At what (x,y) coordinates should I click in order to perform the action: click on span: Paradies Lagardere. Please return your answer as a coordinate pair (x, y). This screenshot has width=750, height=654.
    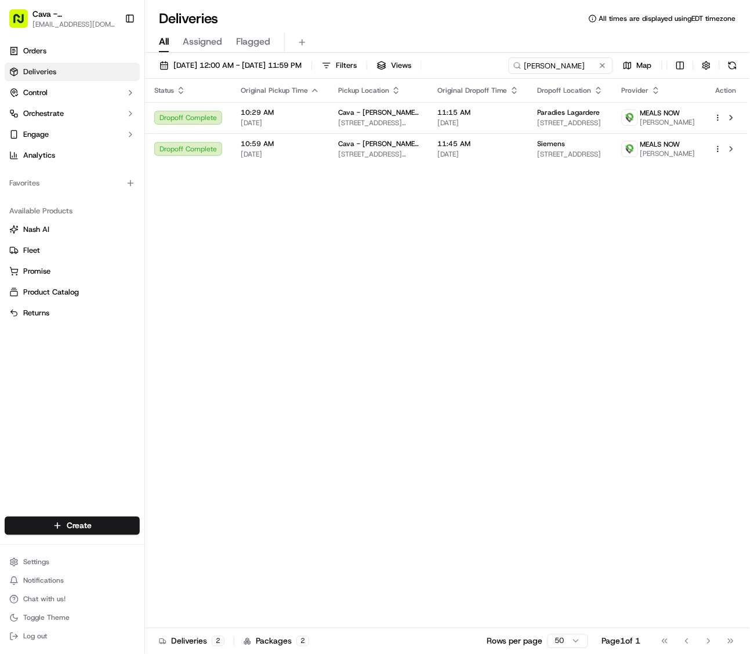
    Looking at the image, I should click on (569, 112).